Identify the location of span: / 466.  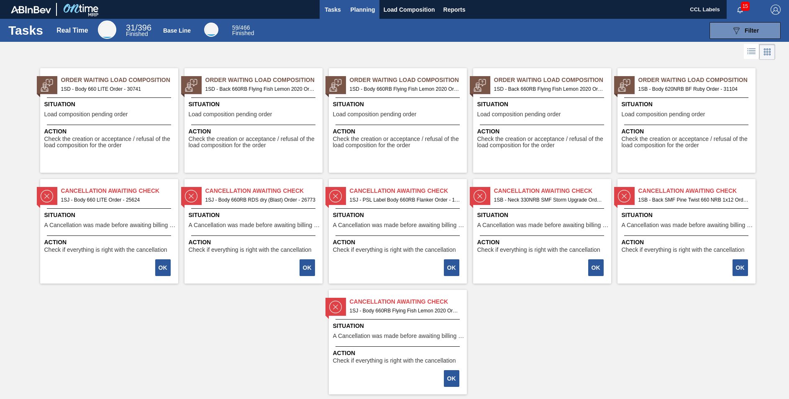
(241, 28).